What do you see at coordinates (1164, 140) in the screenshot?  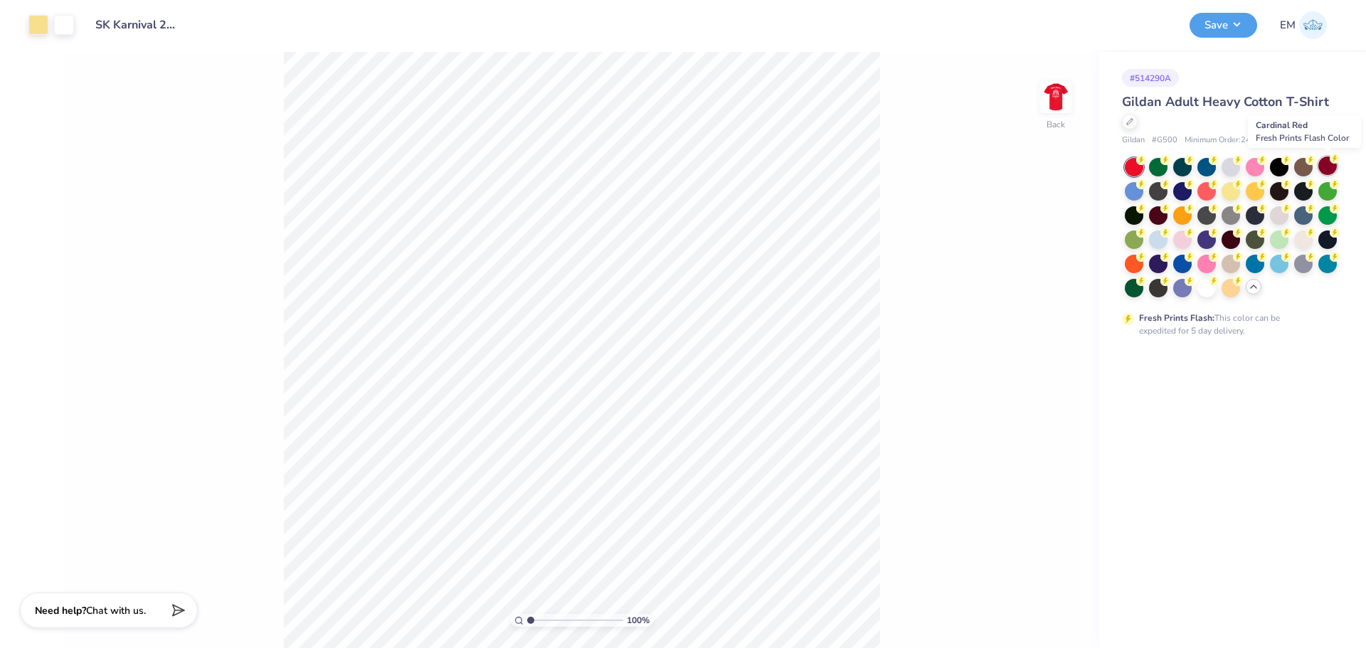 I see `span: # G500` at bounding box center [1164, 140].